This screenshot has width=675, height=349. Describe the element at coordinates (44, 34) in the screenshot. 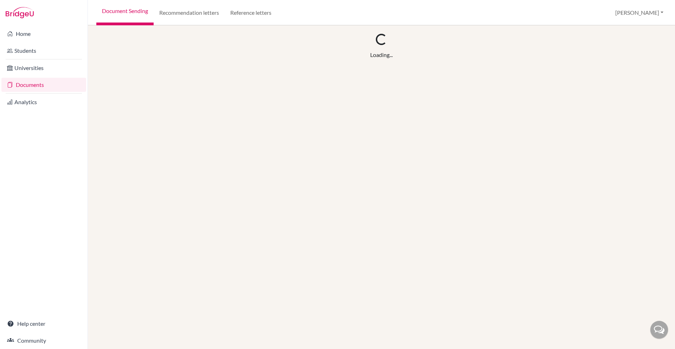

I see `a: Home` at that location.